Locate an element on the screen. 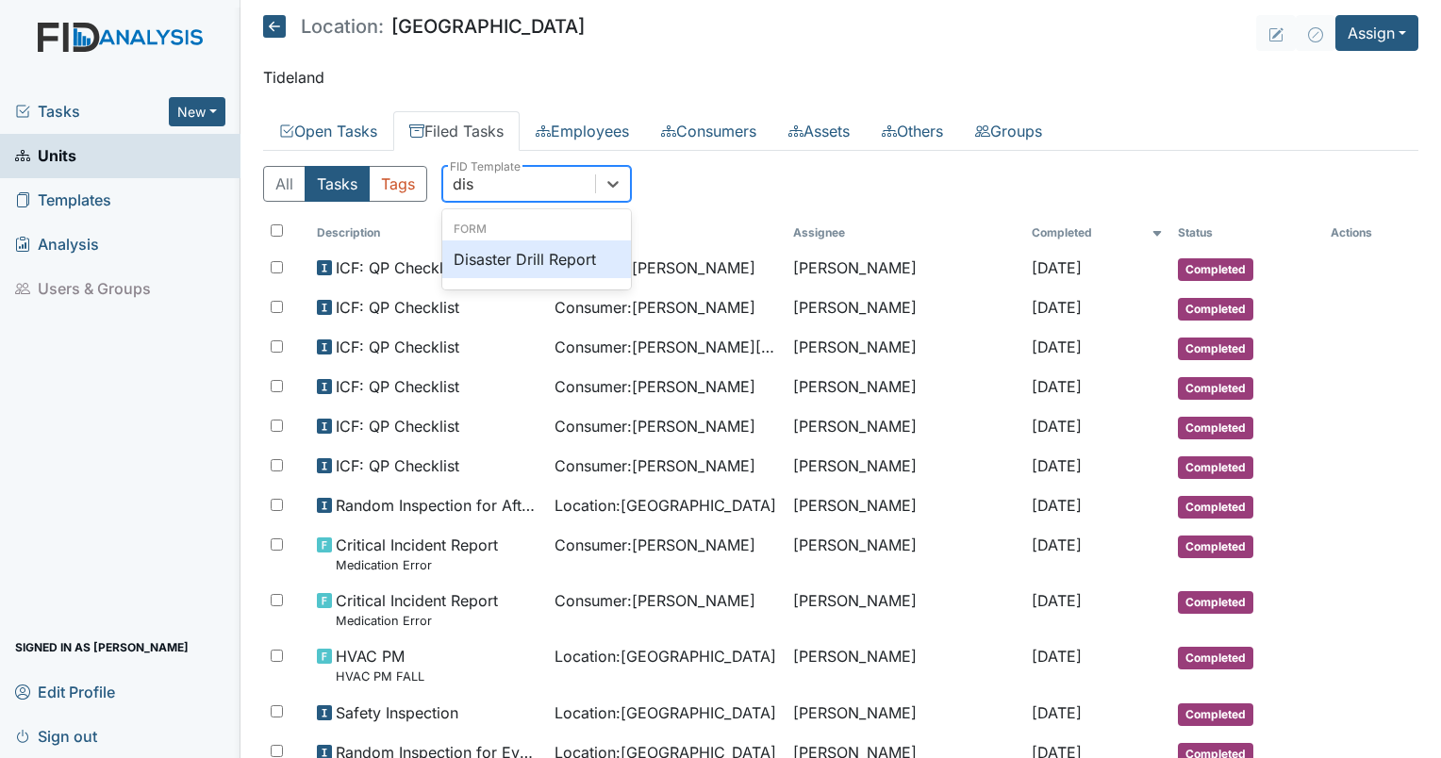  span: Tasks is located at coordinates (91, 111).